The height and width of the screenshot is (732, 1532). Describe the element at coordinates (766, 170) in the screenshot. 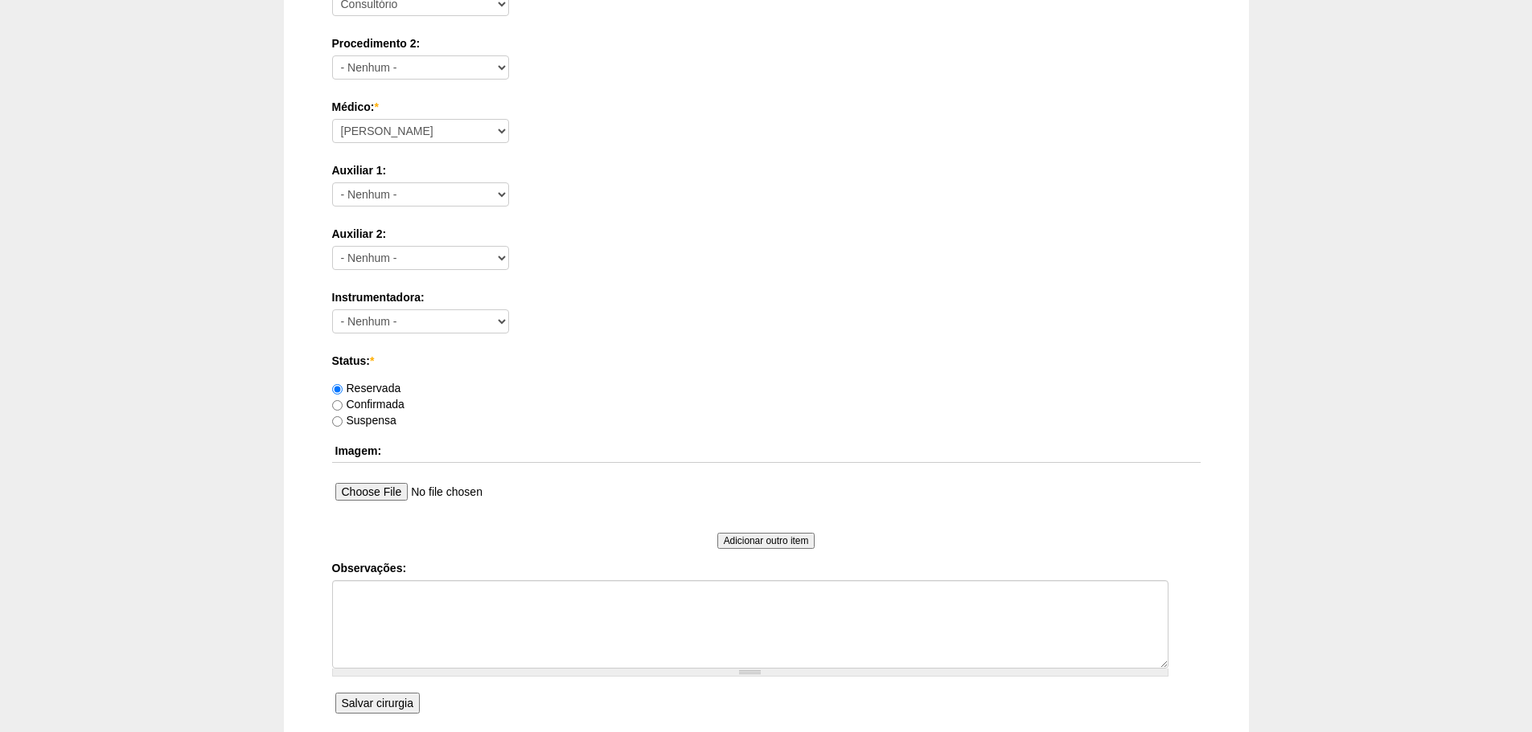

I see `label: Auxiliar 1:` at that location.